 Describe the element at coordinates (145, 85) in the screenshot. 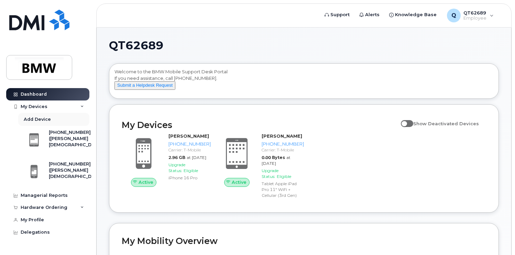

I see `a: Submit a Helpdesk Request` at that location.